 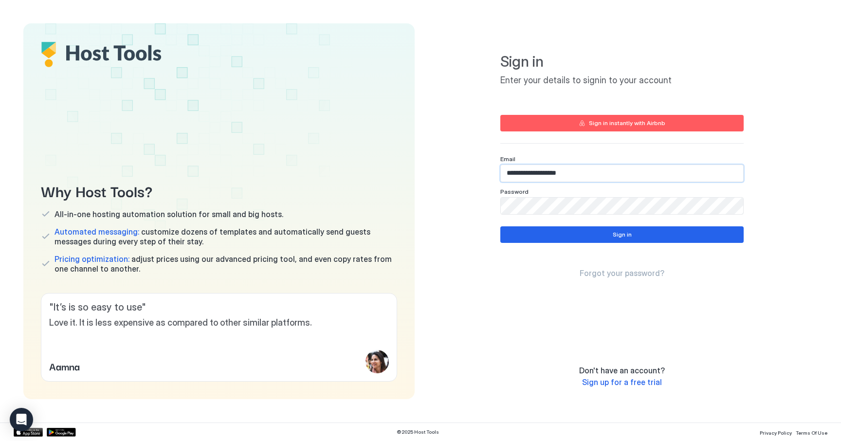 What do you see at coordinates (226, 264) in the screenshot?
I see `span: adjust prices using our advanced pricing tool, and even copy rates from one channel to another.` at bounding box center [226, 264].